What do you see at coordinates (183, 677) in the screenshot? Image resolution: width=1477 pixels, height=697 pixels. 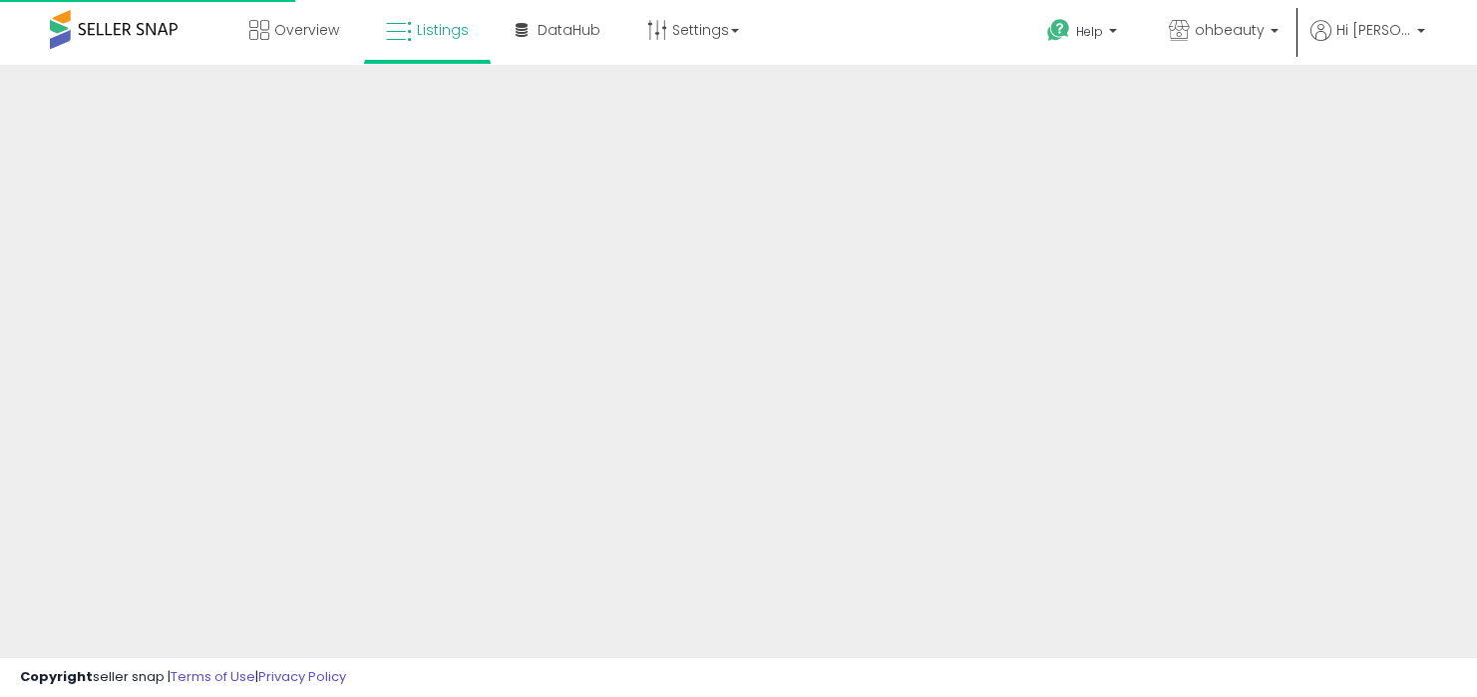 I see `div: seller snap | |` at bounding box center [183, 677].